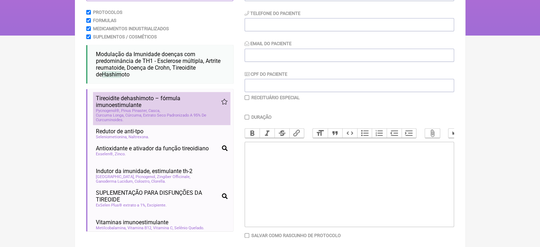  I want to click on button: Italic, so click(267, 133).